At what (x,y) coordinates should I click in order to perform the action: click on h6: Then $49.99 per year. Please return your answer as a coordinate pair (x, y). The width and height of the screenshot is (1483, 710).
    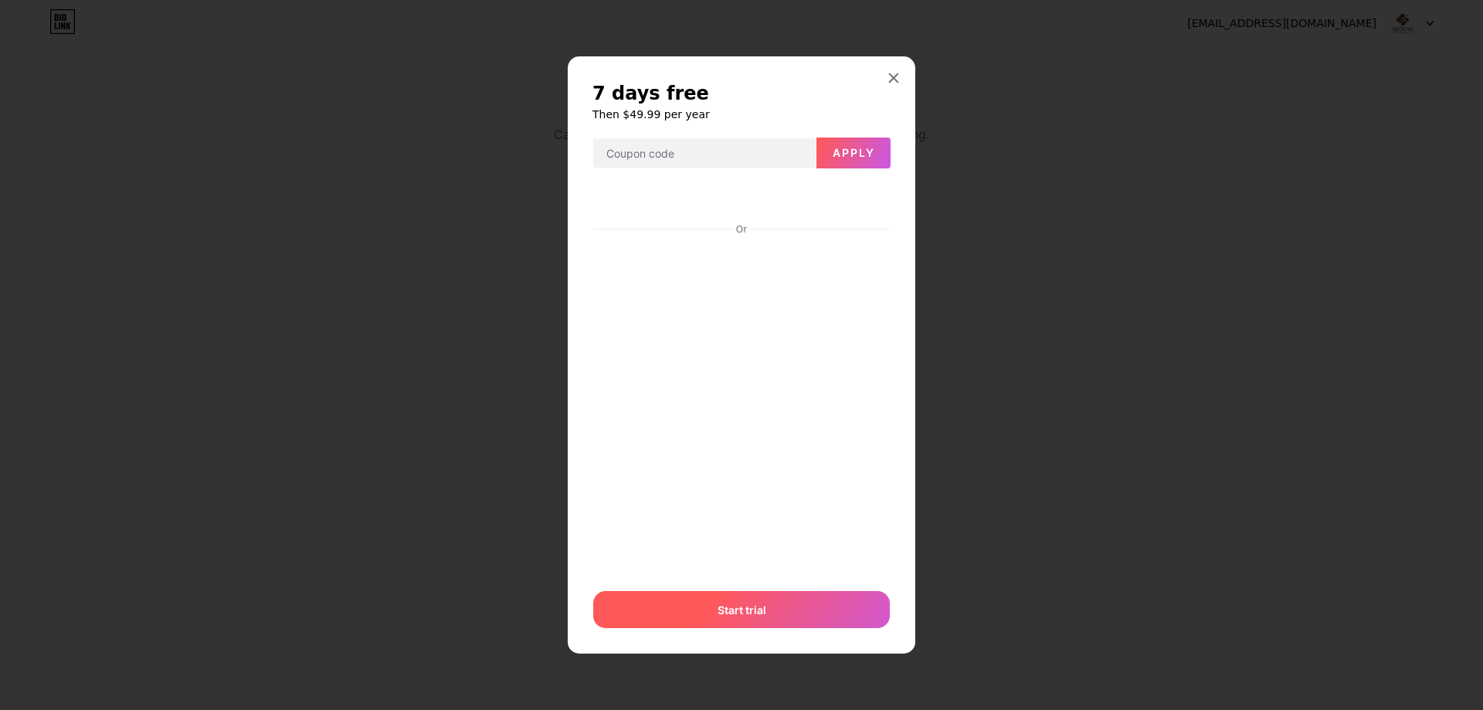
    Looking at the image, I should click on (742, 114).